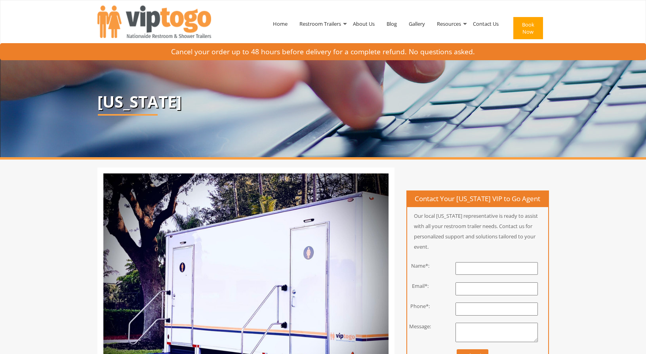 The image size is (646, 354). Describe the element at coordinates (320, 24) in the screenshot. I see `a: Restroom Trailers` at that location.